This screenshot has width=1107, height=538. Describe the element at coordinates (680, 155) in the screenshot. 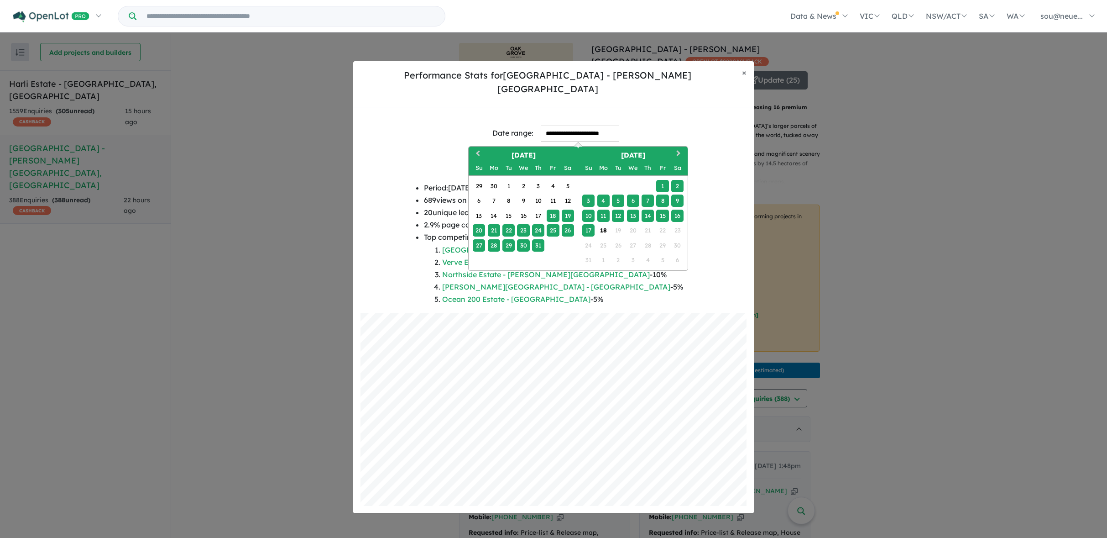

I see `button: Next Month` at that location.